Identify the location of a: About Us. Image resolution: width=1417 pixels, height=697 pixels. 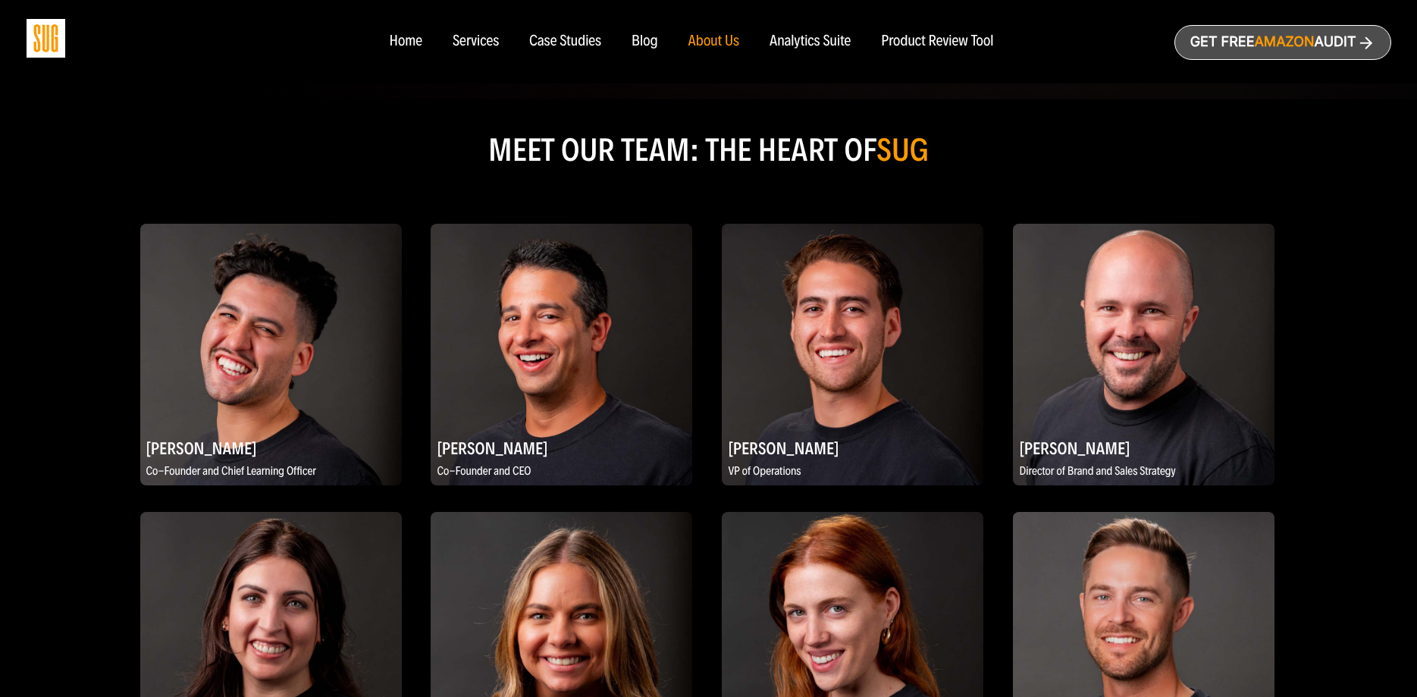
(714, 42).